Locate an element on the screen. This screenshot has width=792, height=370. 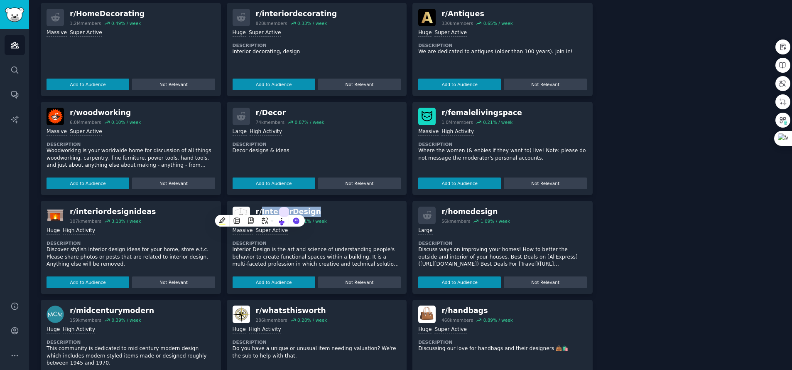
img: woodworking is located at coordinates (55, 116).